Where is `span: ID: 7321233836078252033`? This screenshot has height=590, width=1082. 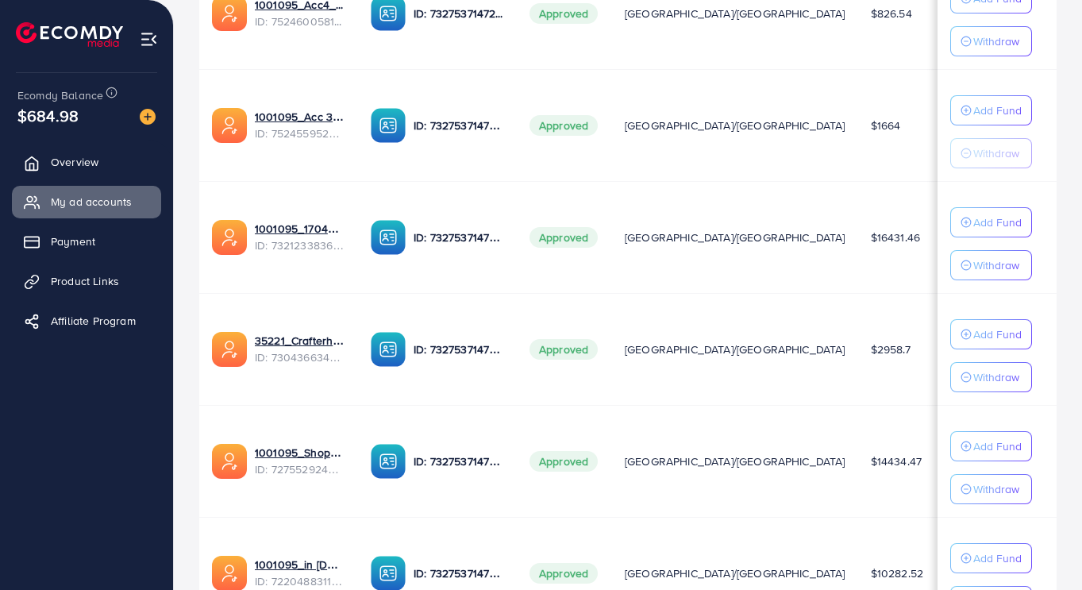
span: ID: 7321233836078252033 is located at coordinates (300, 245).